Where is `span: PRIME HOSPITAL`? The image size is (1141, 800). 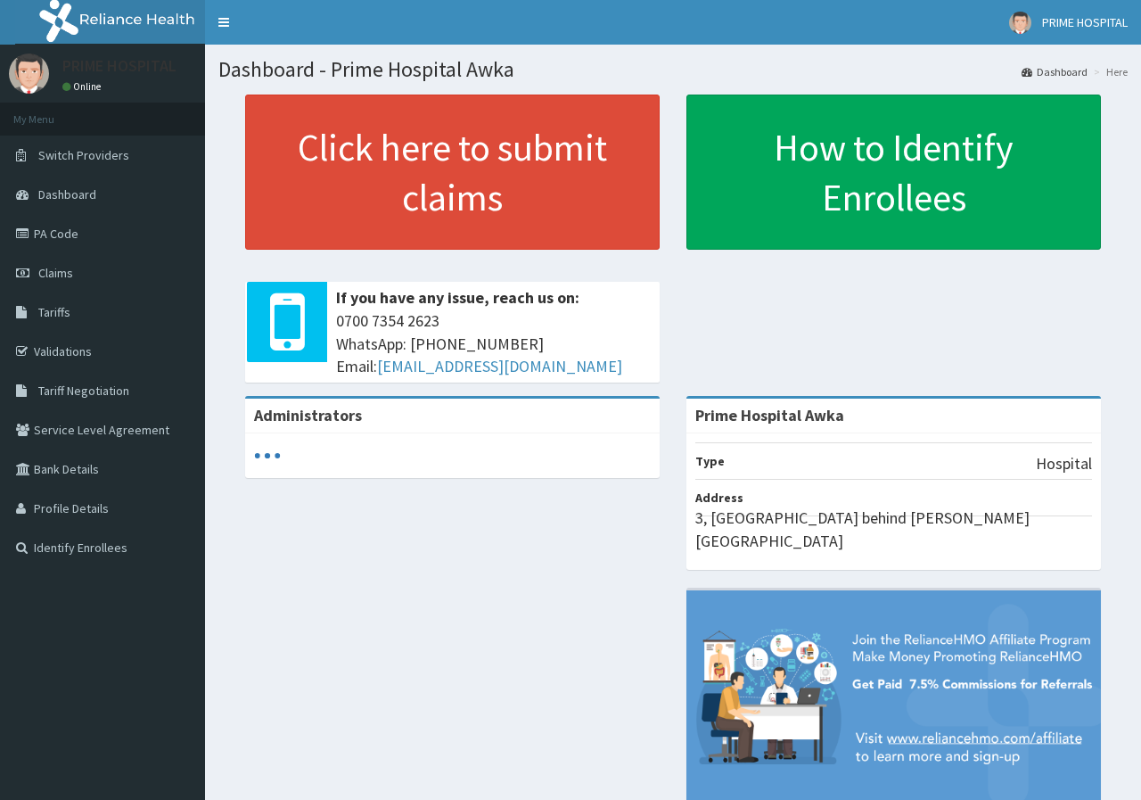 span: PRIME HOSPITAL is located at coordinates (1085, 22).